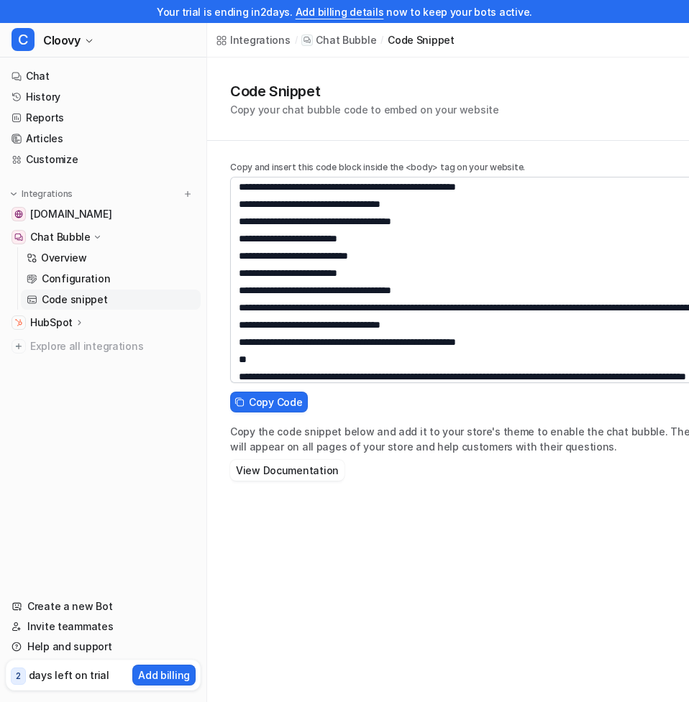  What do you see at coordinates (111, 300) in the screenshot?
I see `a: Code snippet` at bounding box center [111, 300].